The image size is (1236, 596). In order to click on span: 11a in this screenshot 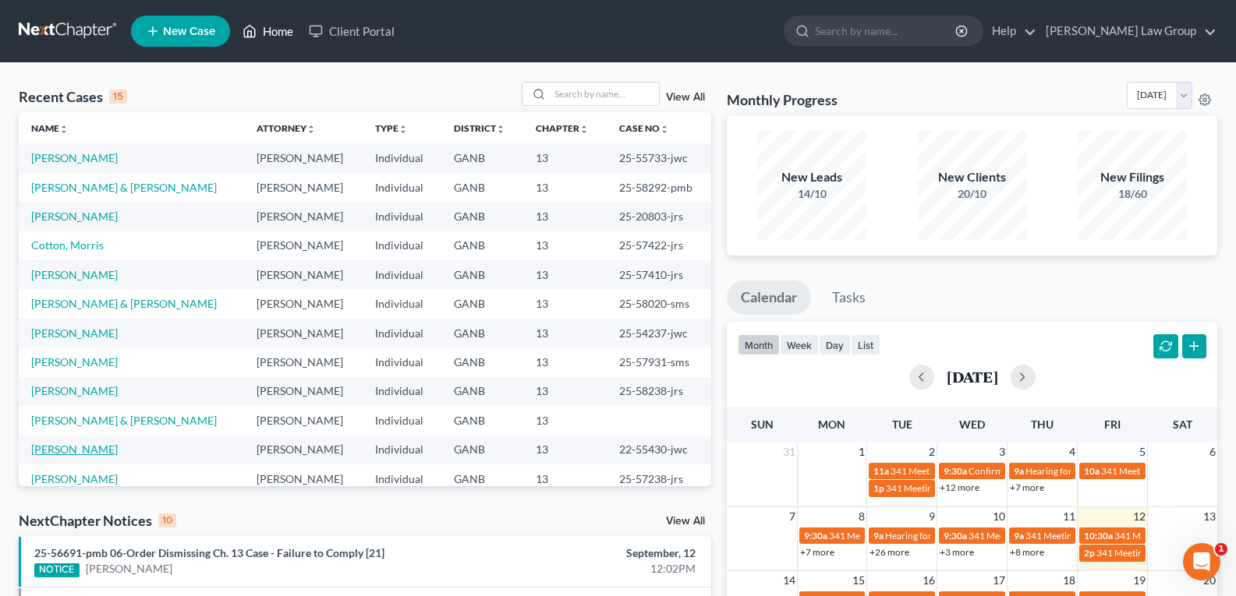, I will do `click(881, 471)`.